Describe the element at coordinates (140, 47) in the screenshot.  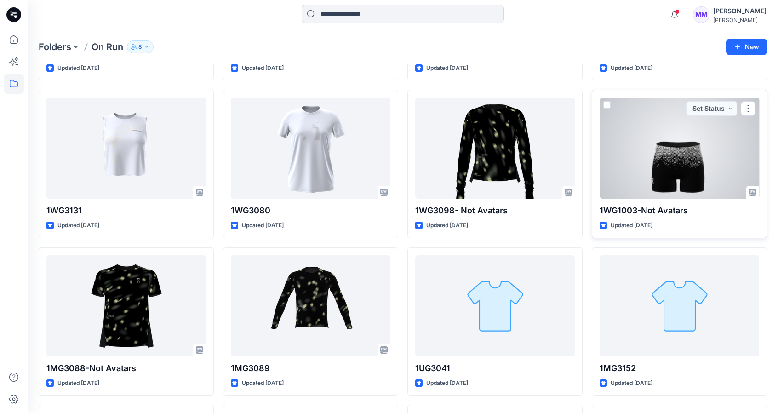
I see `p: 8` at that location.